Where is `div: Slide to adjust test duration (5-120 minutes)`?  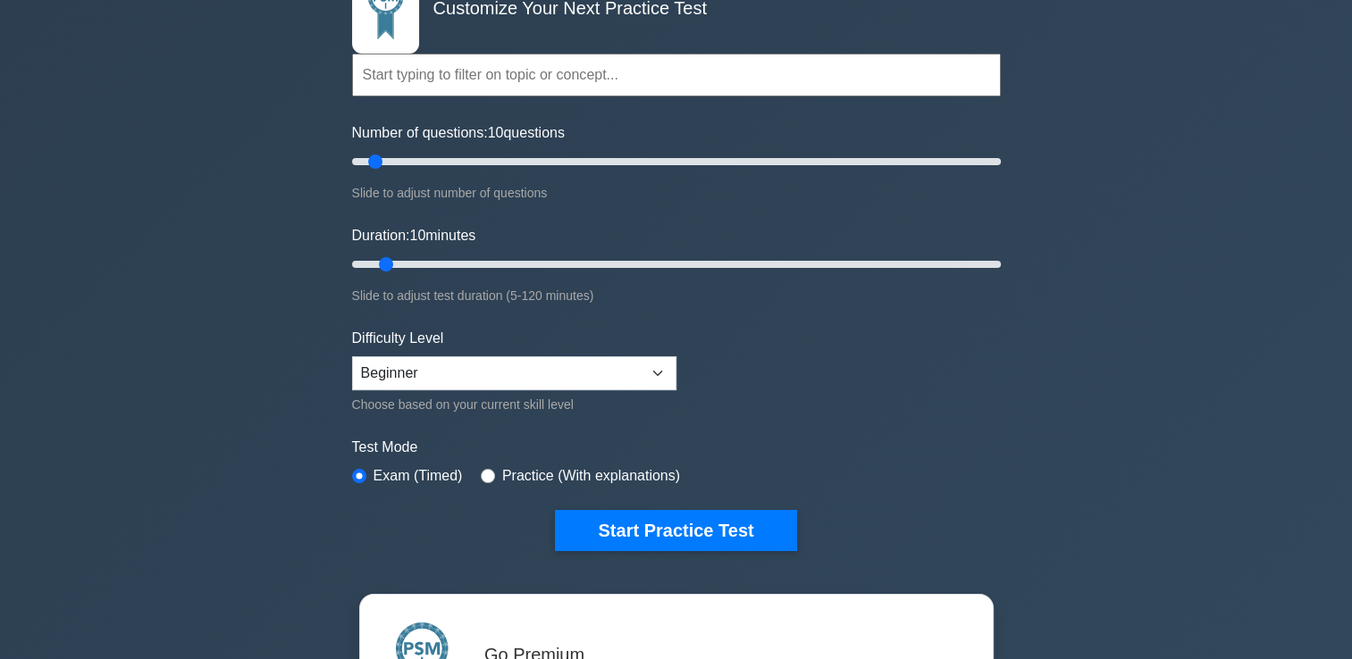
div: Slide to adjust test duration (5-120 minutes) is located at coordinates (676, 296).